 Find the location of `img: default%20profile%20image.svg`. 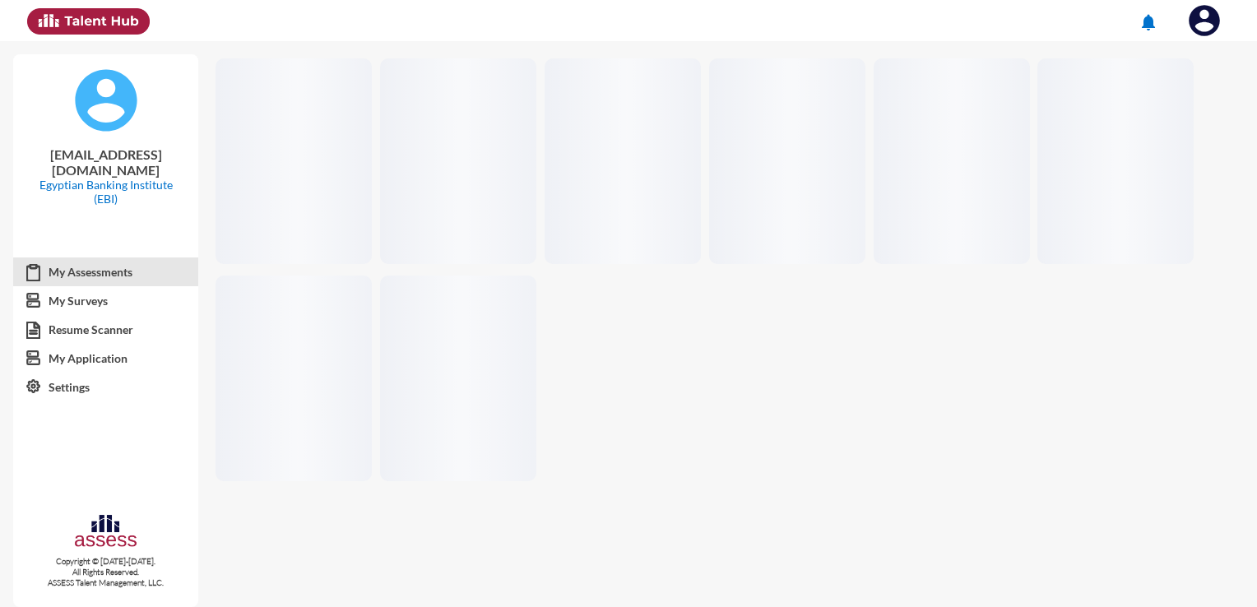

img: default%20profile%20image.svg is located at coordinates (106, 100).